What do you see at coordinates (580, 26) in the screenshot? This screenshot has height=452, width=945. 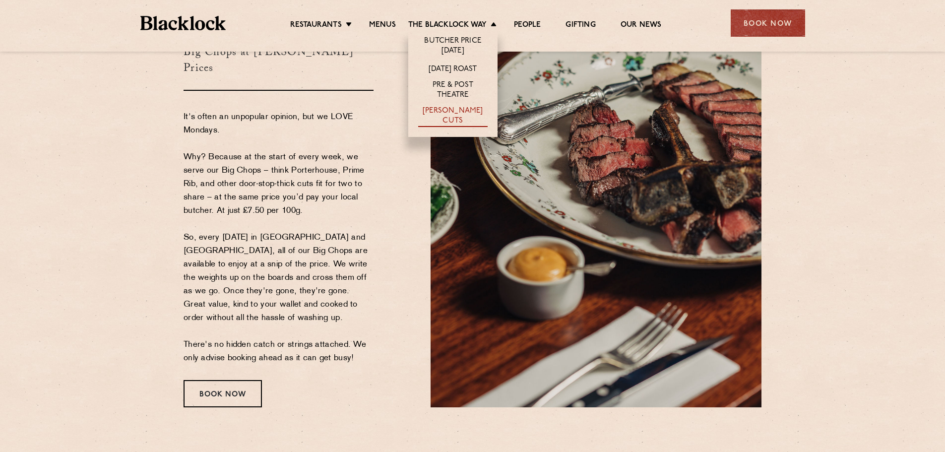 I see `a: Gifting` at bounding box center [580, 26].